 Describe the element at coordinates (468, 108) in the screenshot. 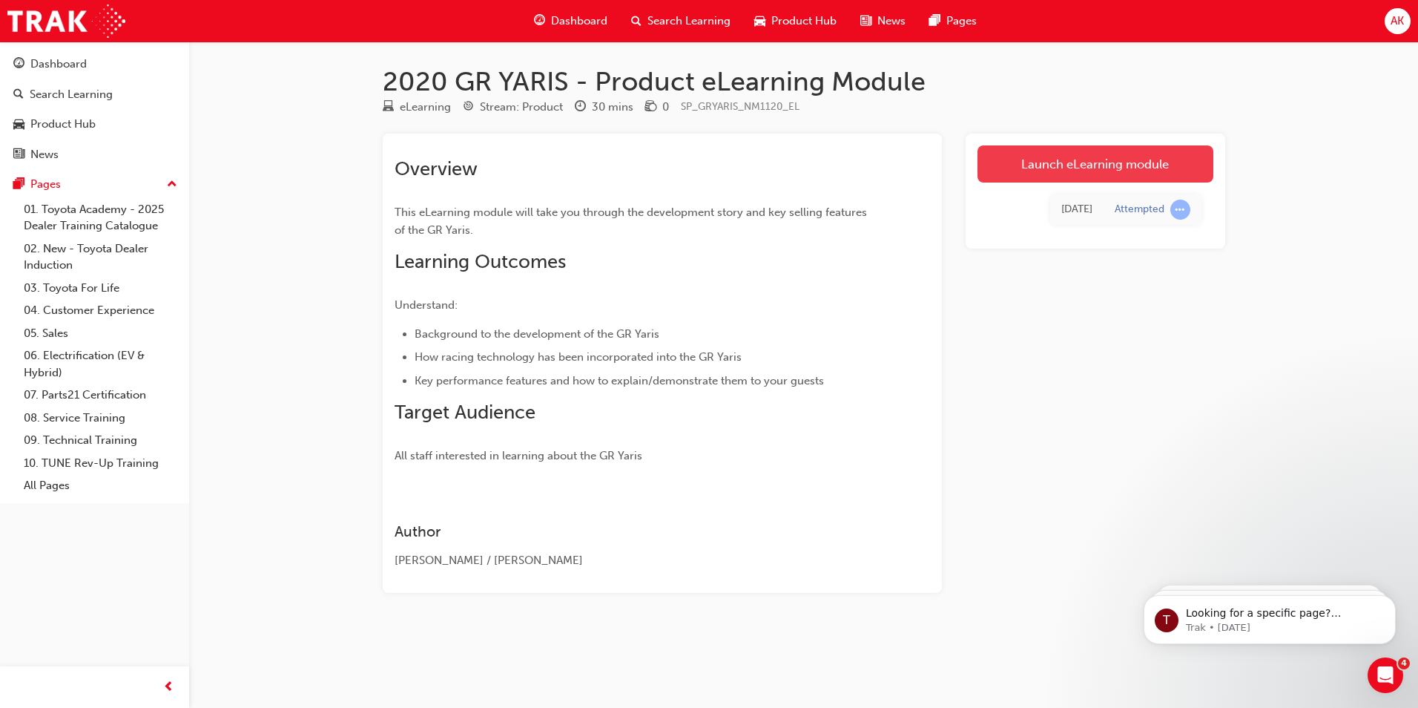

I see `span: target-icon` at that location.